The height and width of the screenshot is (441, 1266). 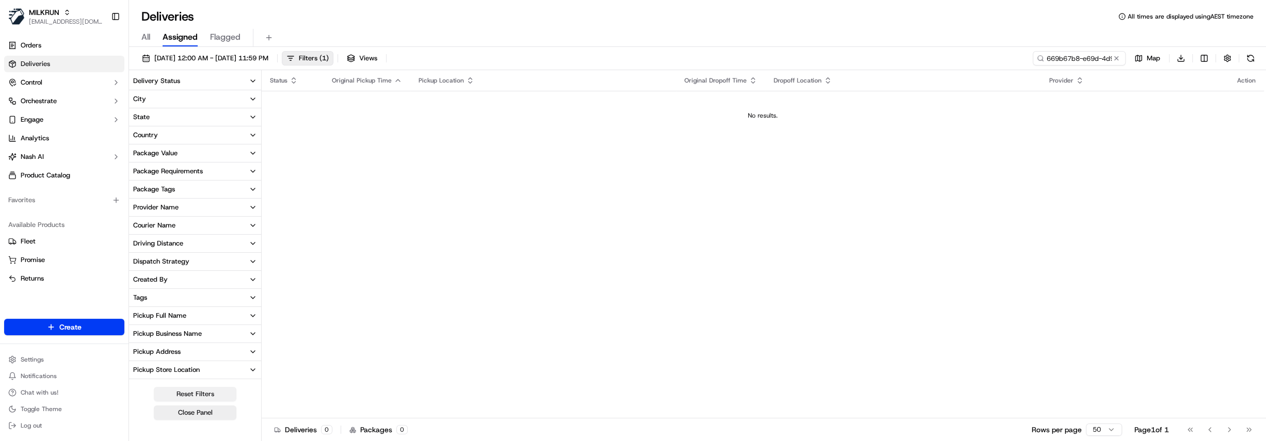 I want to click on button: Tags, so click(x=195, y=298).